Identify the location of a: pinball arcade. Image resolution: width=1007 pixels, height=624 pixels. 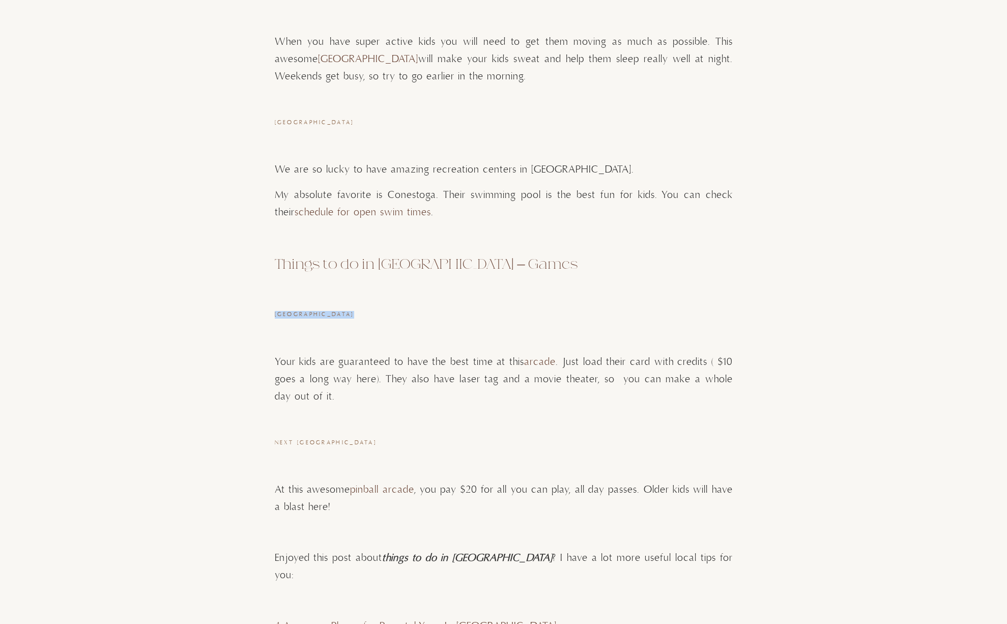
(382, 490).